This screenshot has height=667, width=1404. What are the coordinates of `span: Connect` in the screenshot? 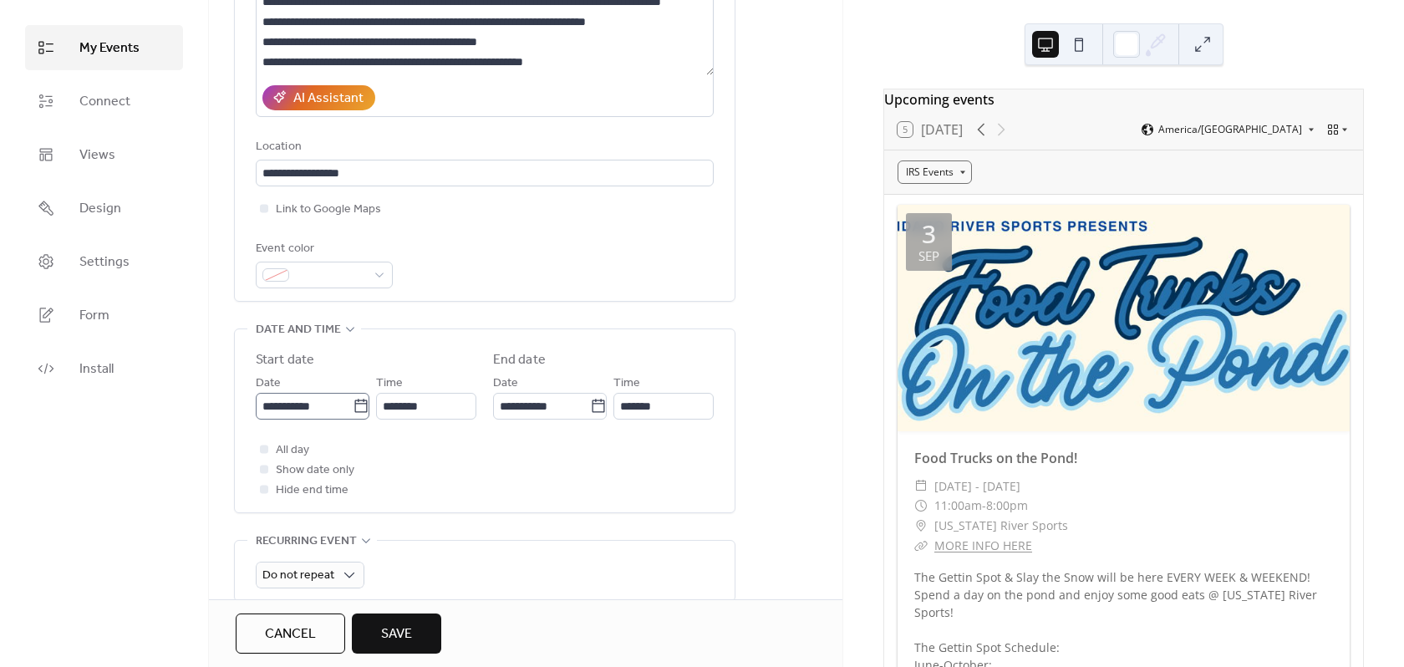 It's located at (104, 102).